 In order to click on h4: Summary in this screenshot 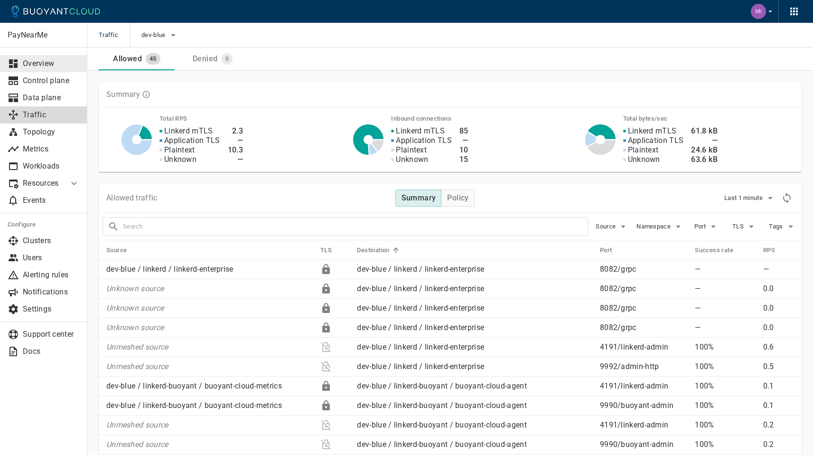, I will do `click(419, 198)`.